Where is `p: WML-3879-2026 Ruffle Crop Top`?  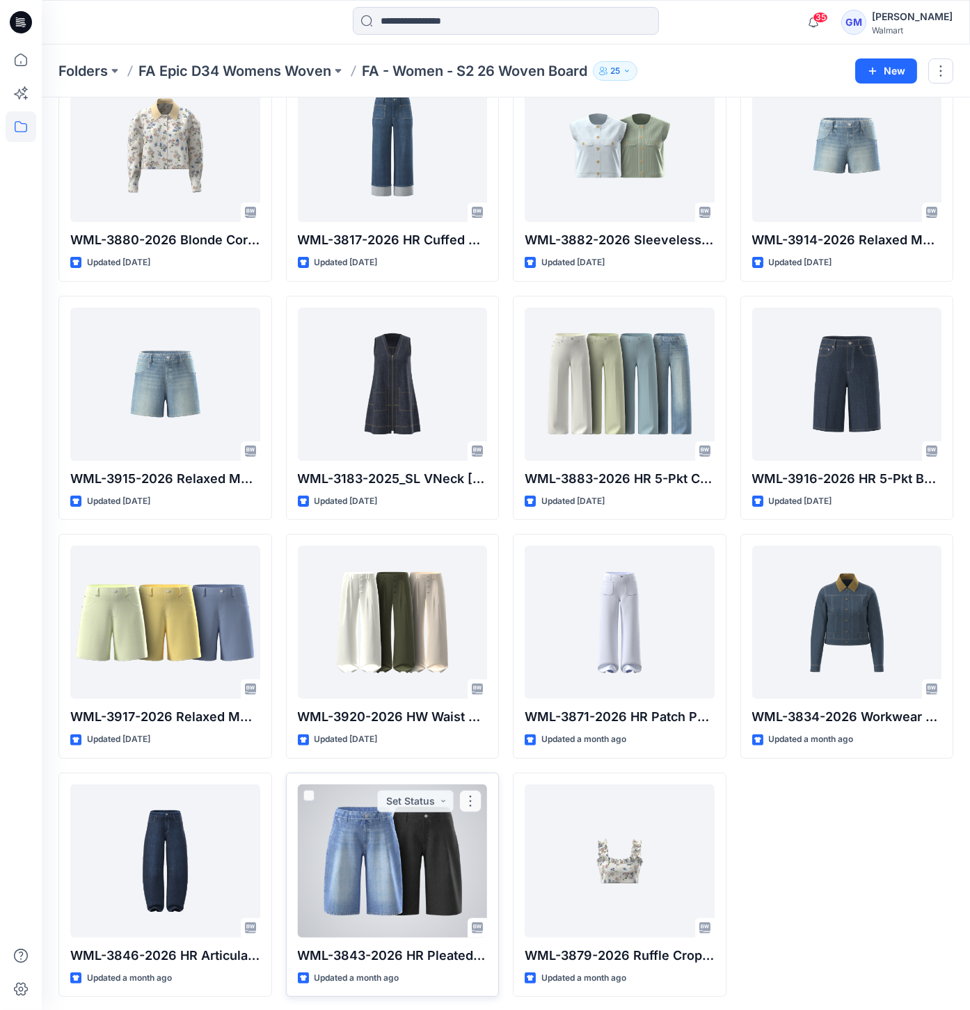
p: WML-3879-2026 Ruffle Crop Top is located at coordinates (619, 955).